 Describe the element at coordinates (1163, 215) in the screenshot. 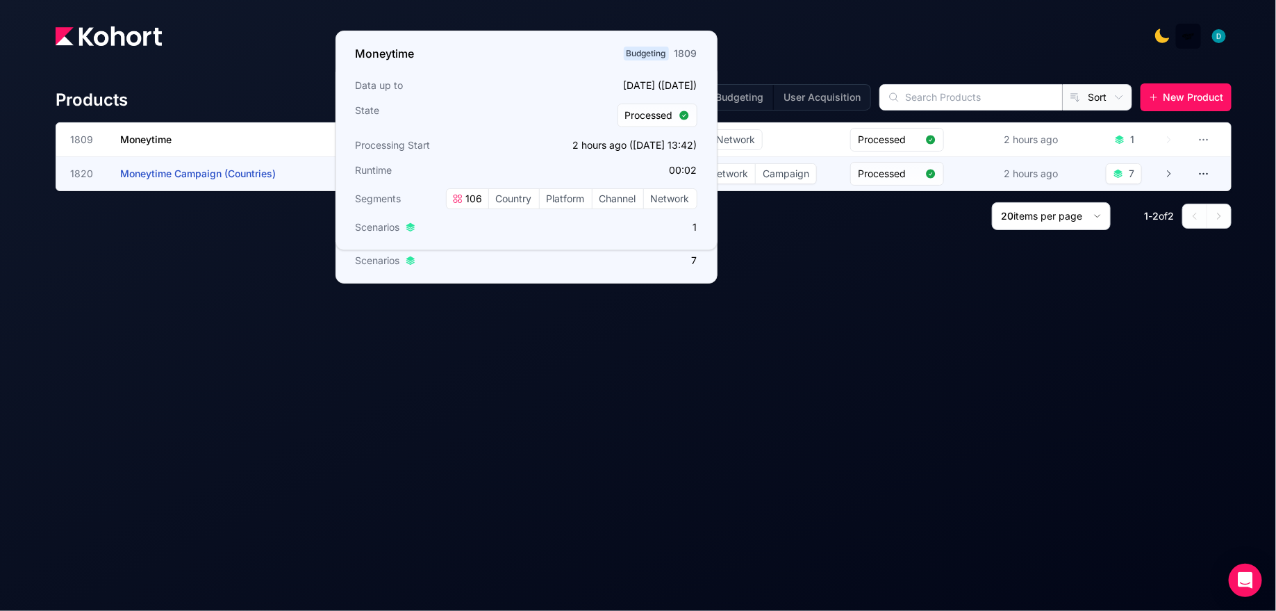

I see `span: of` at that location.